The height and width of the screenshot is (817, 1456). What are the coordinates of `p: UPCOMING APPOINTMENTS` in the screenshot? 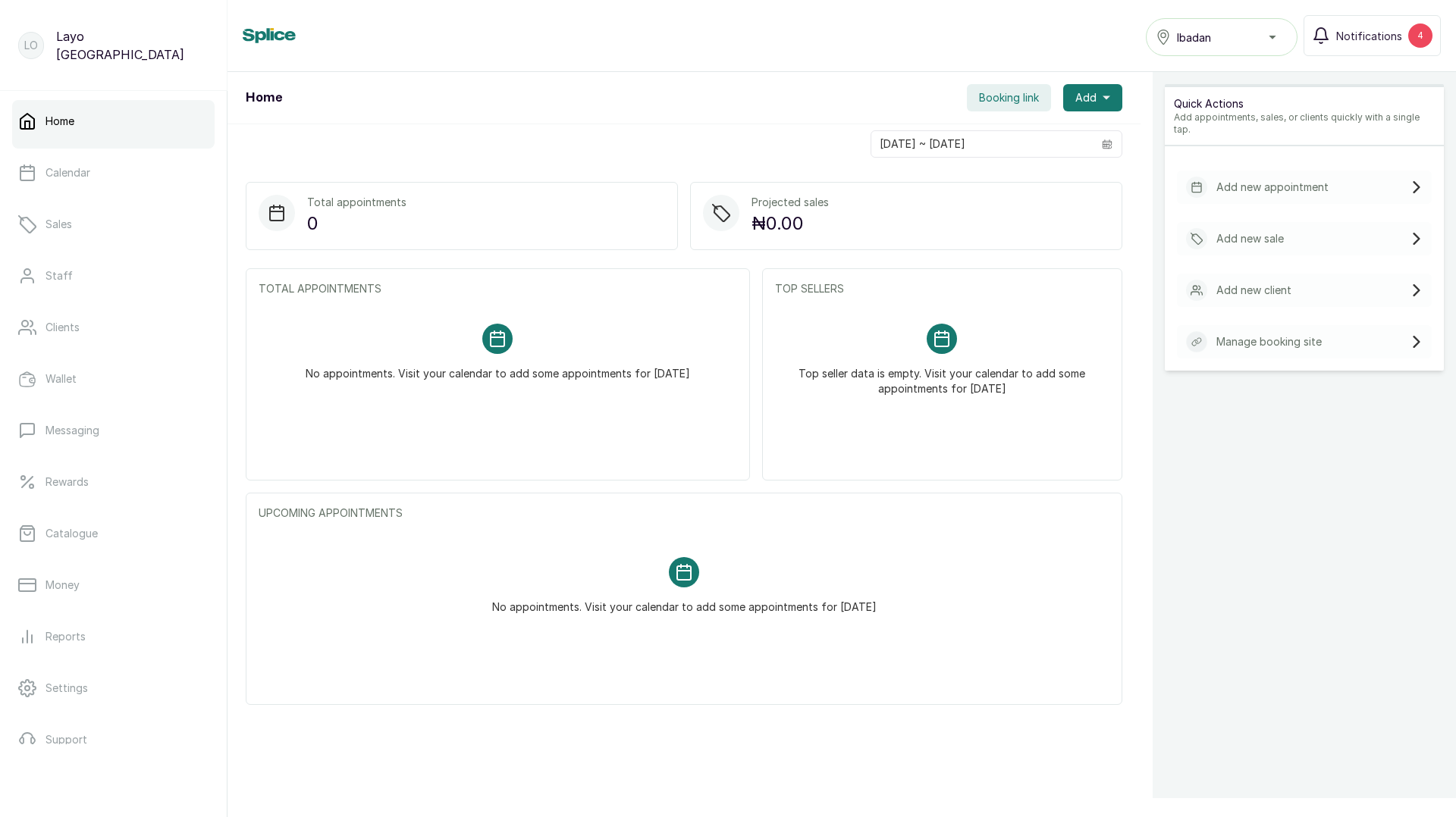 It's located at (684, 513).